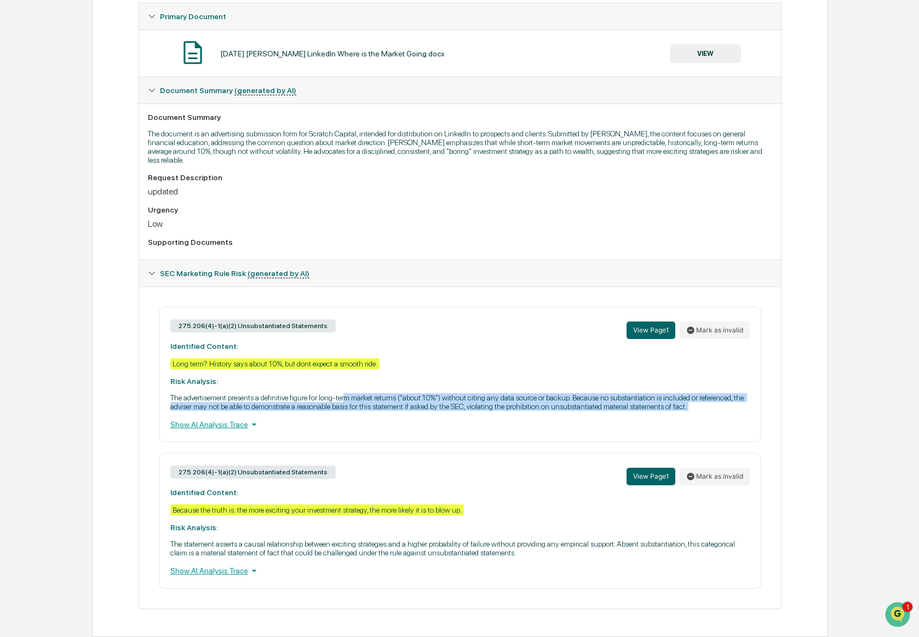 The width and height of the screenshot is (919, 637). What do you see at coordinates (460, 191) in the screenshot?
I see `div: updated` at bounding box center [460, 191].